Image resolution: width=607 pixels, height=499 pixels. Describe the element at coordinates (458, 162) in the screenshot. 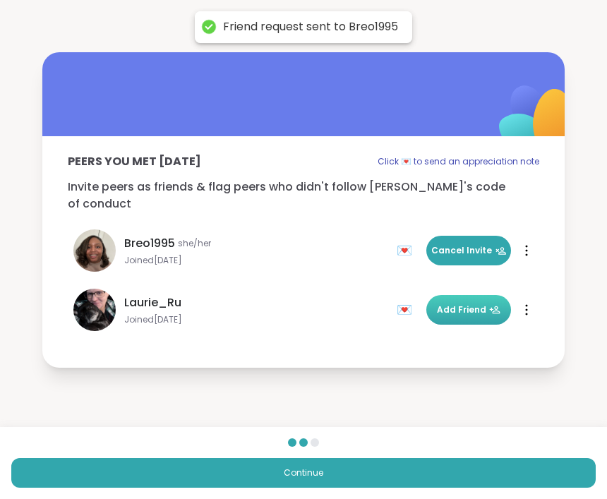

I see `p: Click 💌 to send an appreciation note` at that location.